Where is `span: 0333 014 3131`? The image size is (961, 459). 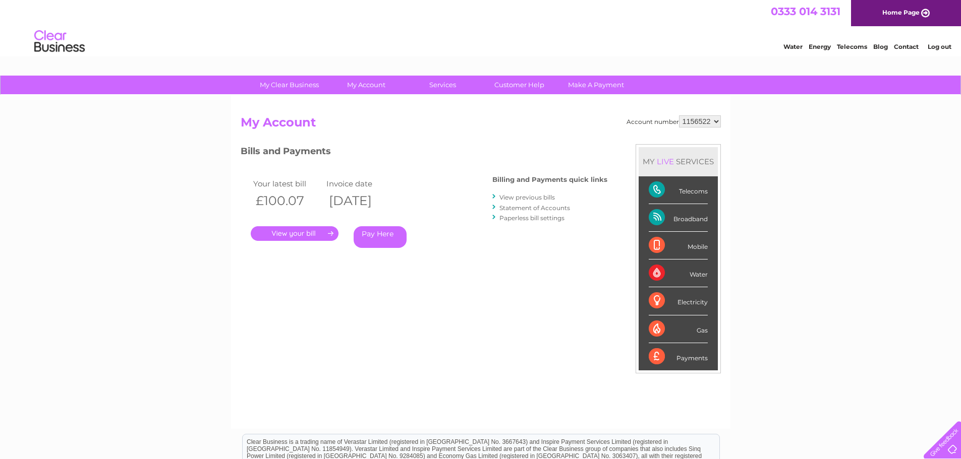
span: 0333 014 3131 is located at coordinates (805, 11).